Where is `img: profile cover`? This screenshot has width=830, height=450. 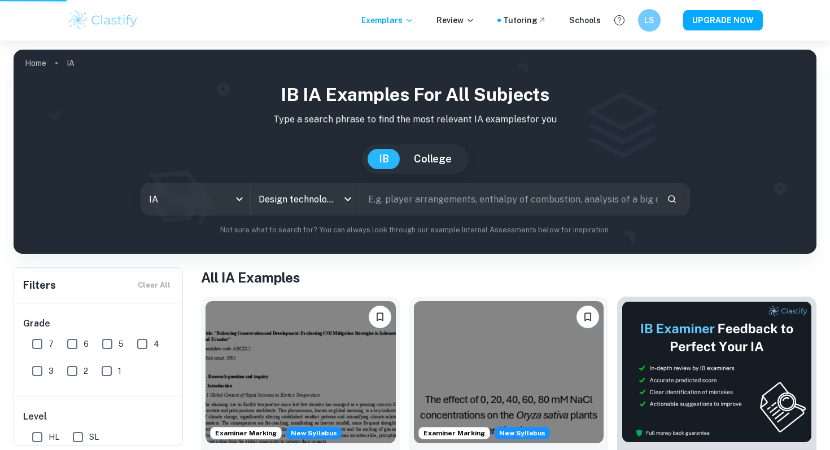
img: profile cover is located at coordinates (415, 152).